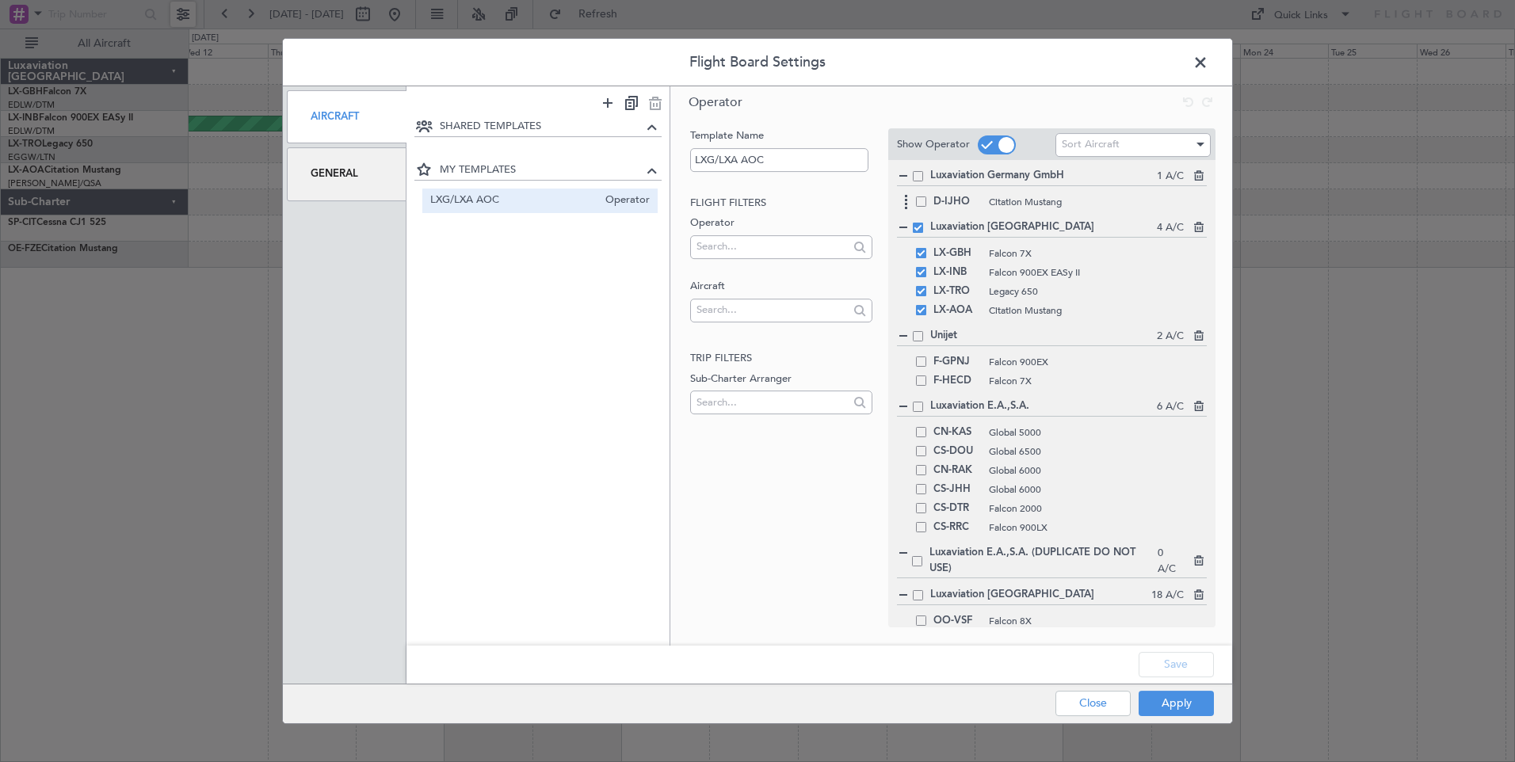 The image size is (1515, 762). I want to click on span: F-GPNJ, so click(957, 362).